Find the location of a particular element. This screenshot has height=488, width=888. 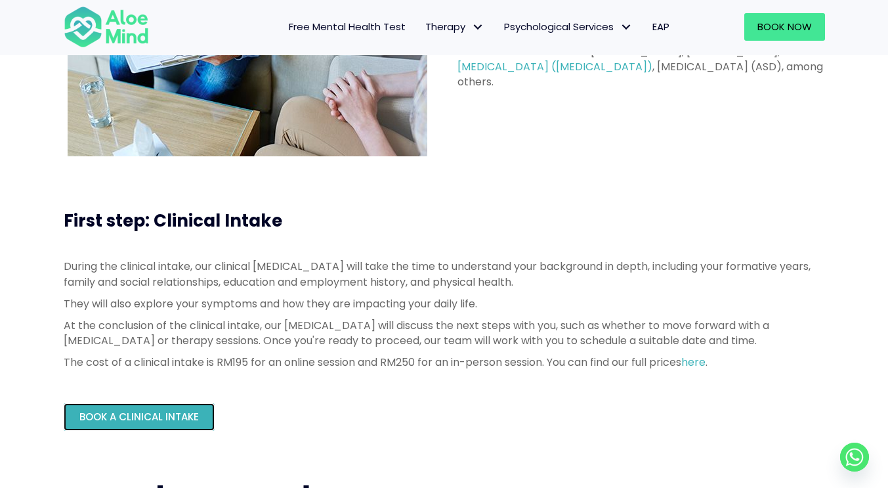

a: EAP is located at coordinates (661, 27).